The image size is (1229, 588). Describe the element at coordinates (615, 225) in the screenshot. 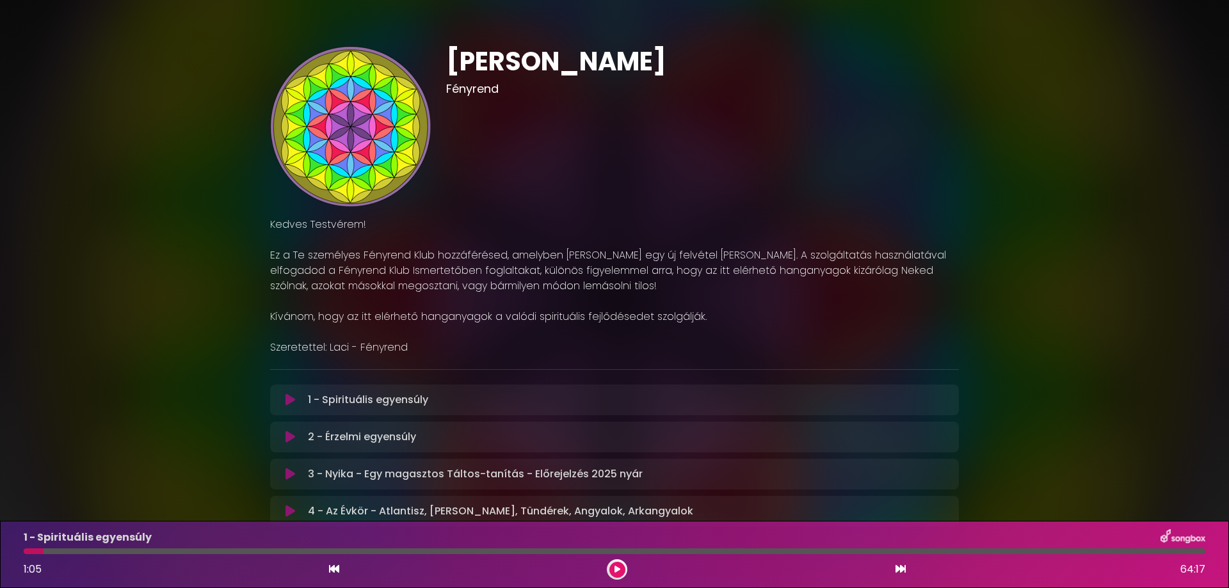

I see `p: Kedves Testvérem!` at that location.